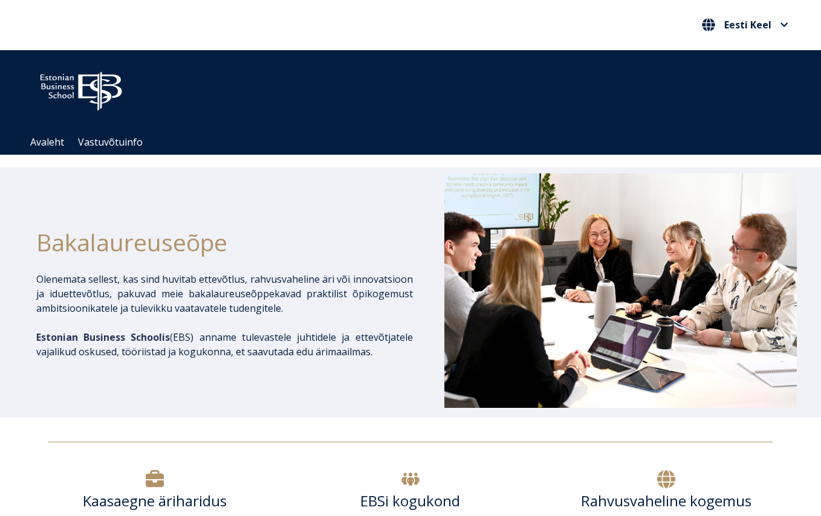 This screenshot has height=516, width=821. I want to click on h6: EBSi kogukond, so click(410, 501).